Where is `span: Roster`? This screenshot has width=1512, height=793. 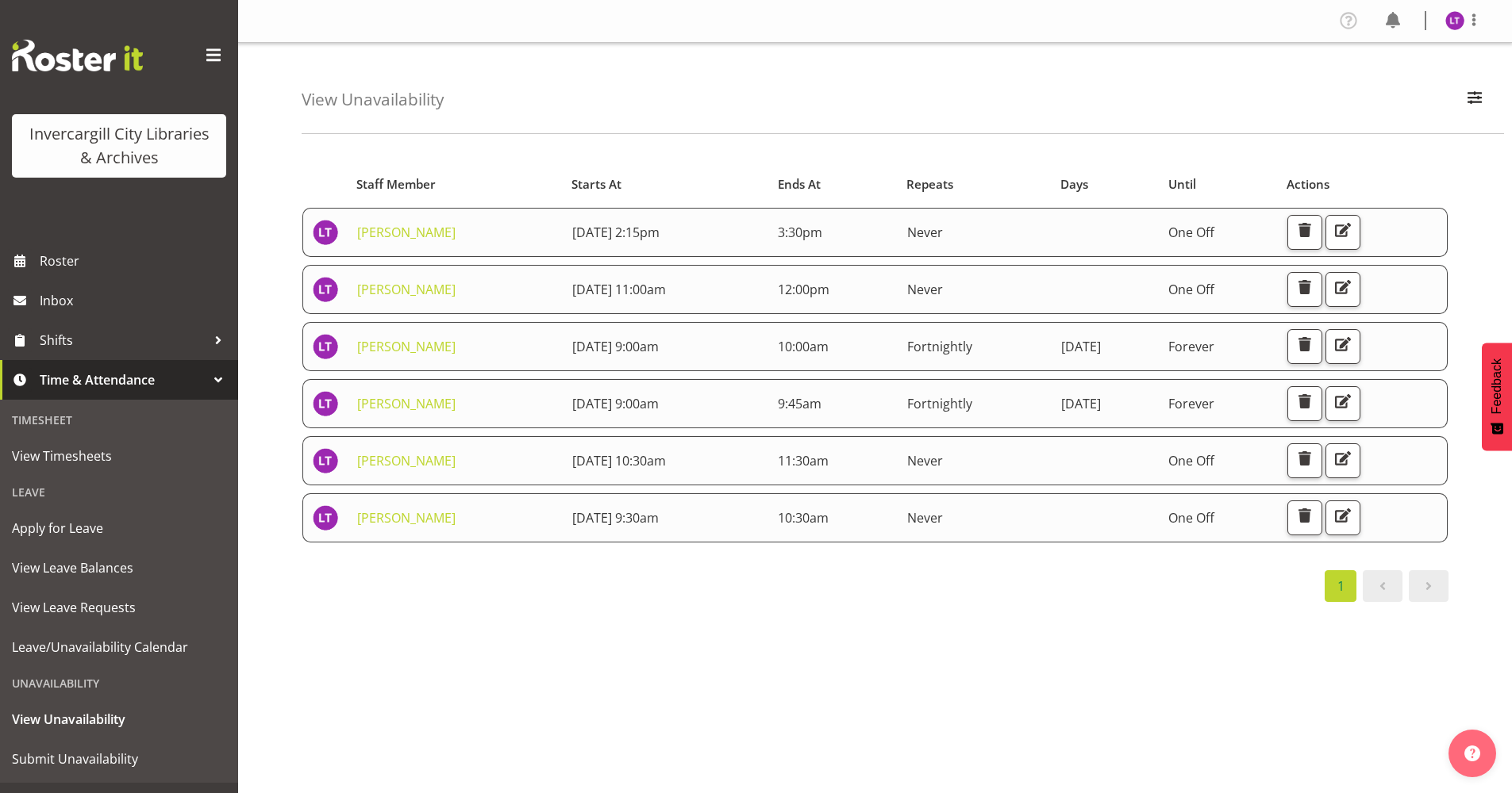 span: Roster is located at coordinates (135, 261).